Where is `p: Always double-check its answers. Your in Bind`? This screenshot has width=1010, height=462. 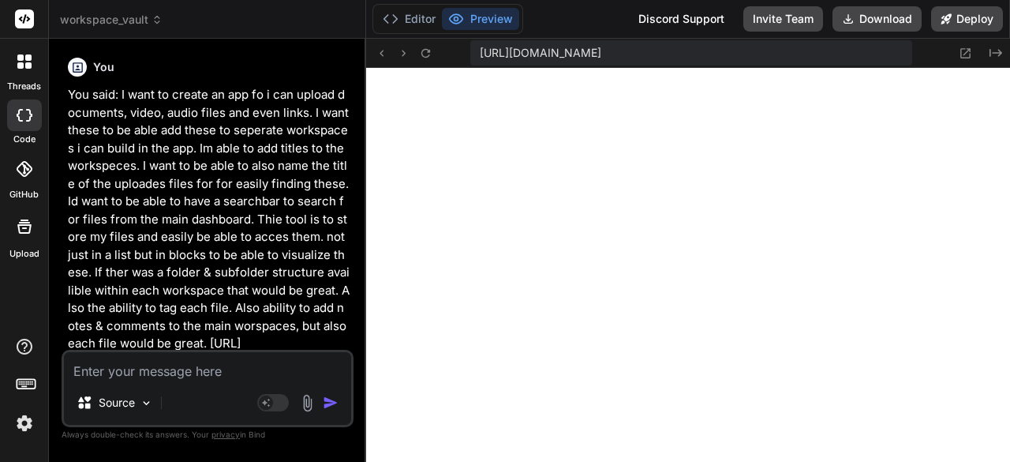
p: Always double-check its answers. Your in Bind is located at coordinates (207, 434).